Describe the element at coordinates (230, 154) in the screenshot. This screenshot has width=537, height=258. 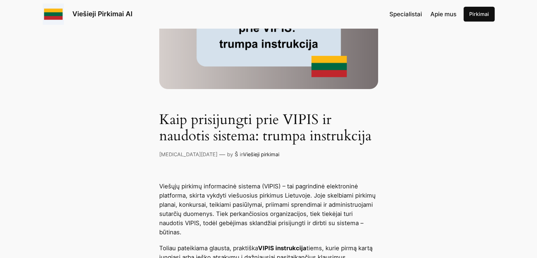
I see `p: by` at that location.